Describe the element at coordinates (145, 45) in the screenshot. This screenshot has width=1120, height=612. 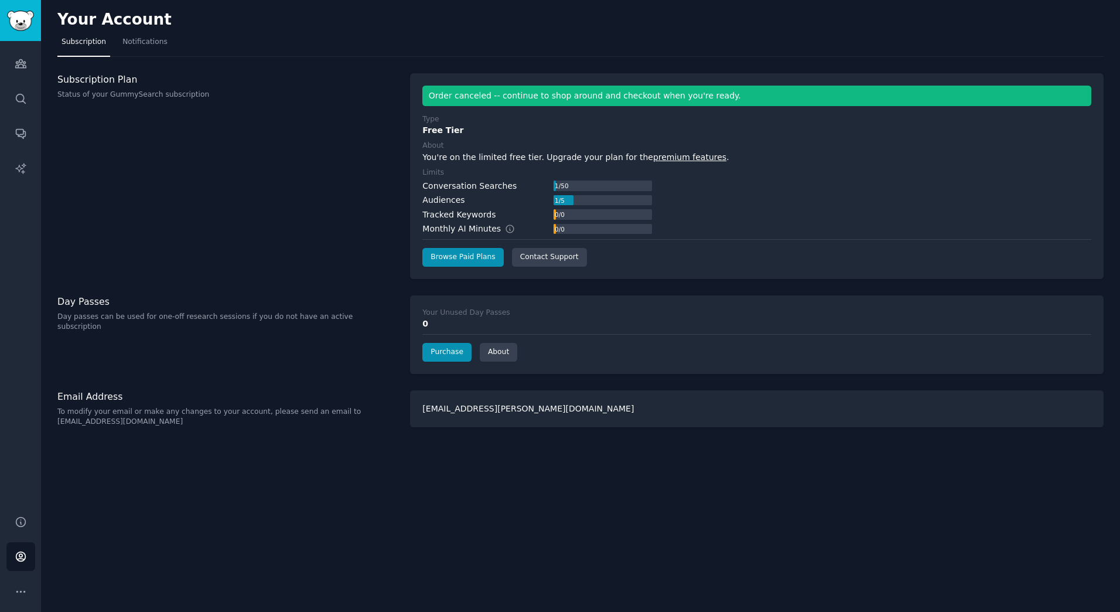
I see `a: Notifications` at that location.